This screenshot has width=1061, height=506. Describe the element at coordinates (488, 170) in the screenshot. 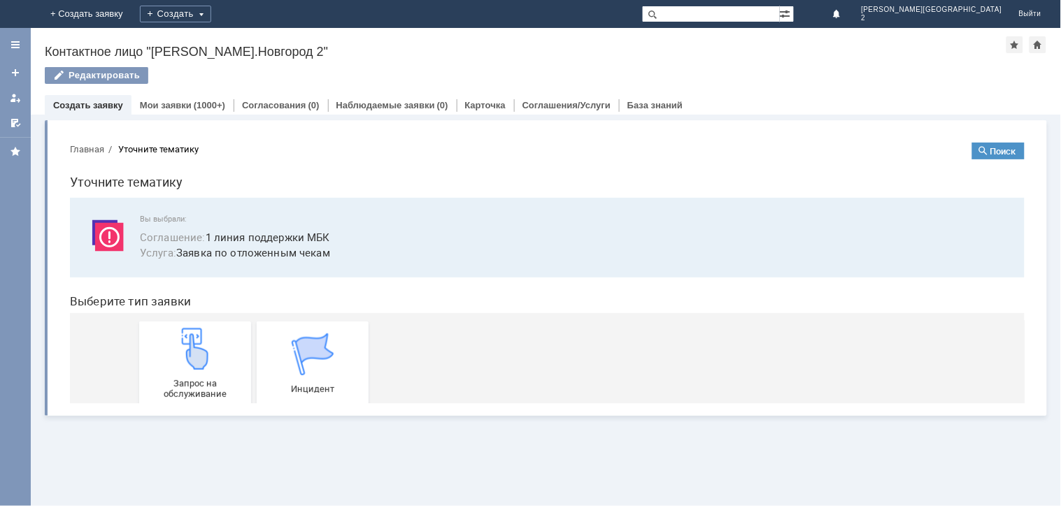

I see `header: Выберите тип заявки` at that location.